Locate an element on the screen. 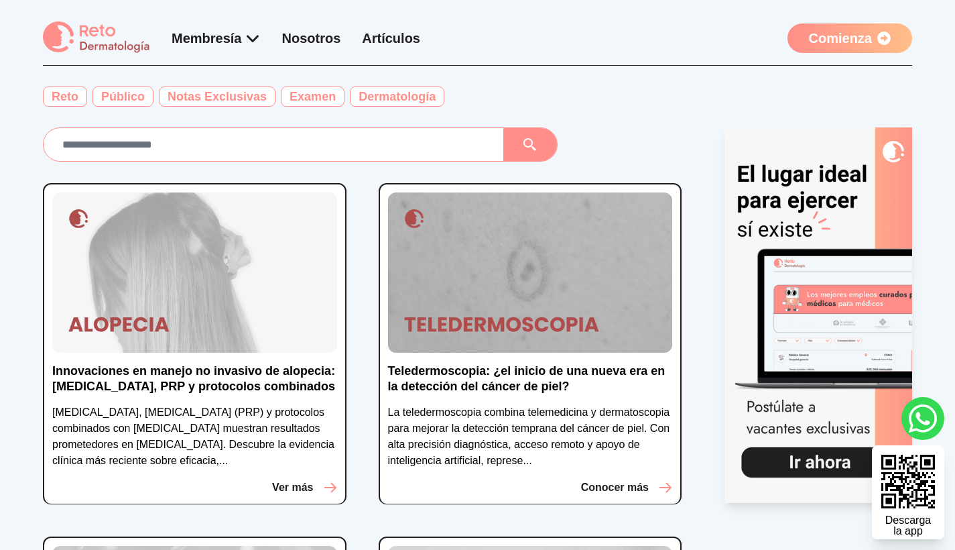 Image resolution: width=955 pixels, height=550 pixels. span: Notas Exclusivas is located at coordinates (217, 97).